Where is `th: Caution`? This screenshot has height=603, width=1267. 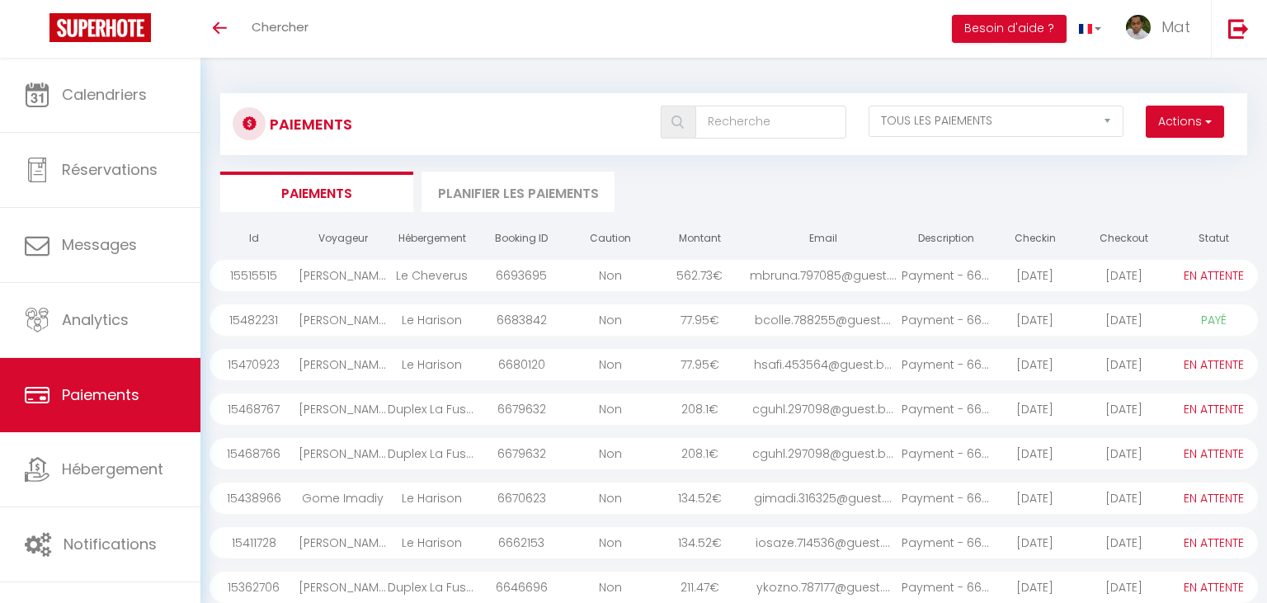 th: Caution is located at coordinates (611, 238).